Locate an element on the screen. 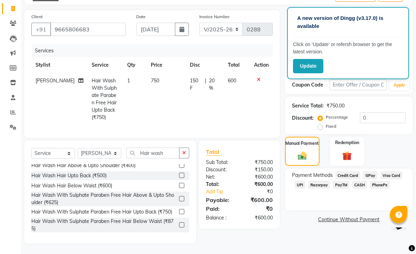  div: Paid: is located at coordinates (220, 208).